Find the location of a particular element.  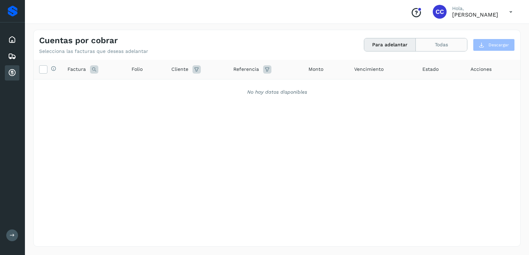

p: Hola, is located at coordinates (475, 8).